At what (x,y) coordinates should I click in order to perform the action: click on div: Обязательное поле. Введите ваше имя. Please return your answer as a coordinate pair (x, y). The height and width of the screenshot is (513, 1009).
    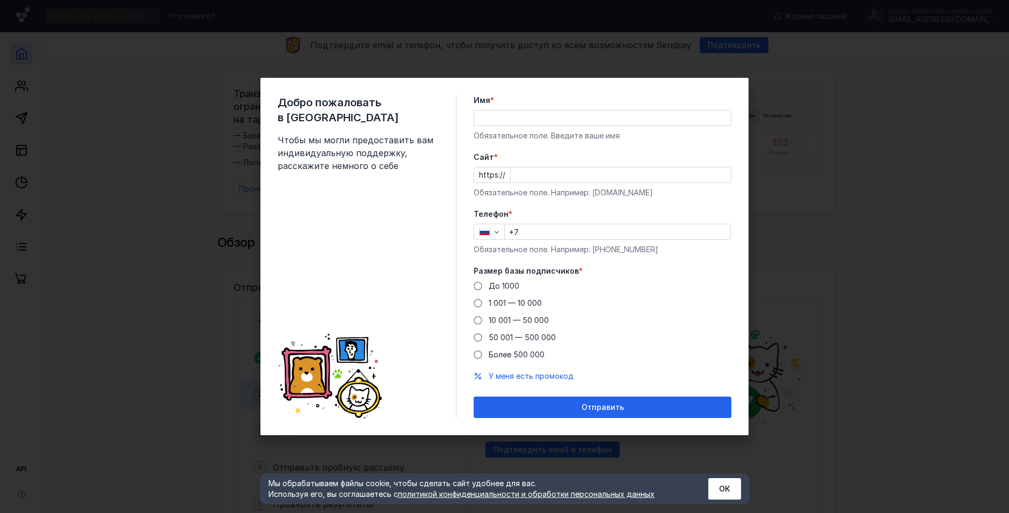
    Looking at the image, I should click on (603, 136).